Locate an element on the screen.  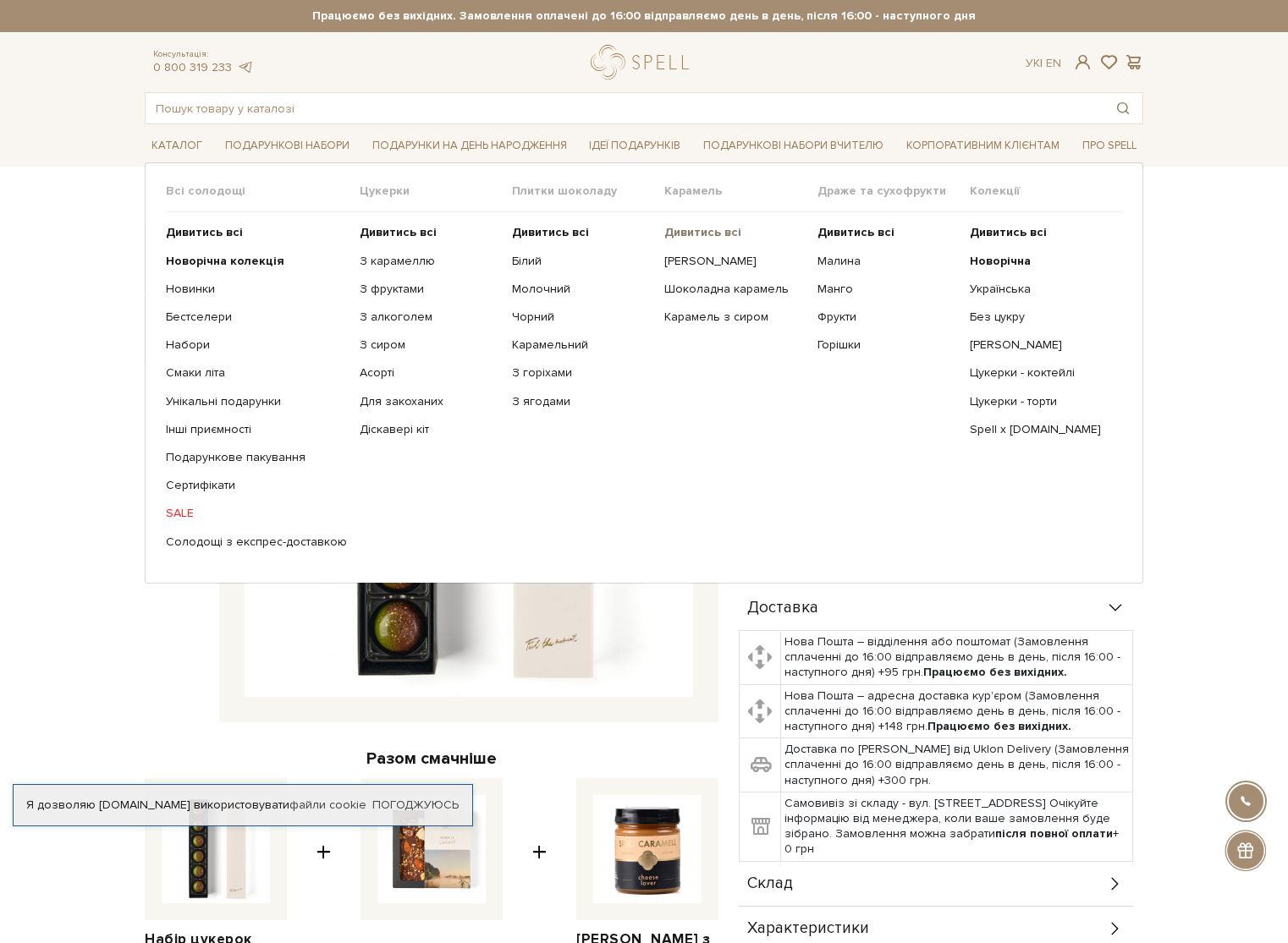
td: Нова Пошта – адресна доставка кур'єром (Замовлення сплаченні до 16:00 відправляємо день в день, п... is located at coordinates (956, 712).